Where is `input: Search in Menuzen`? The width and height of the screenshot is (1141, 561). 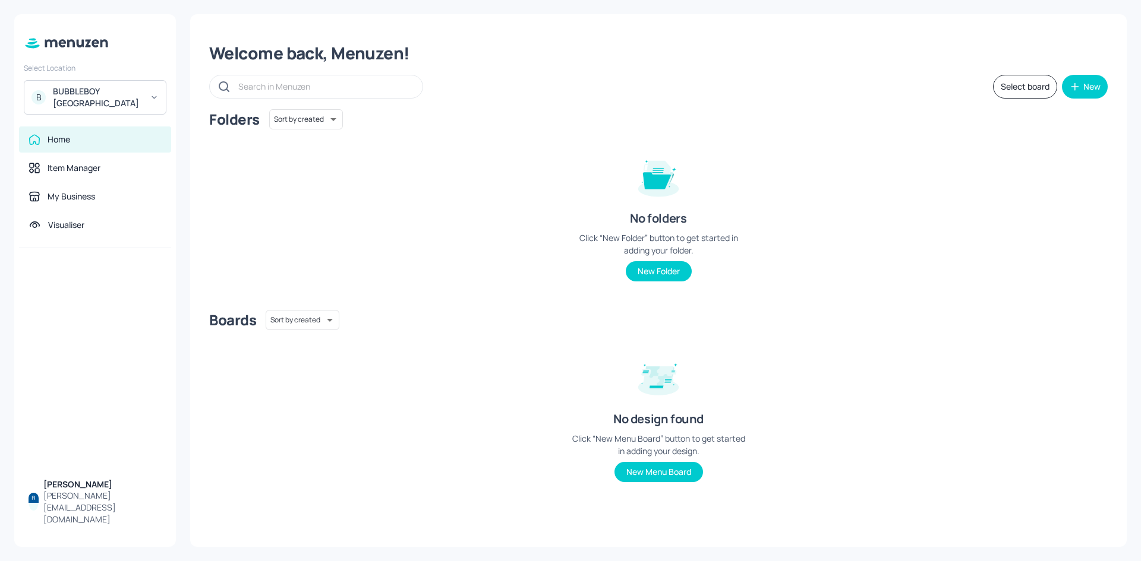 input: Search in Menuzen is located at coordinates (324, 86).